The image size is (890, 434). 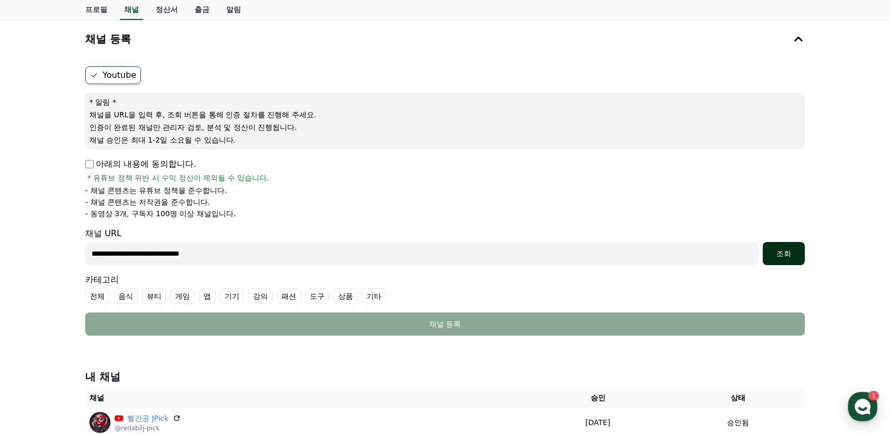 What do you see at coordinates (445, 246) in the screenshot?
I see `div: 채널 URL` at bounding box center [445, 246].